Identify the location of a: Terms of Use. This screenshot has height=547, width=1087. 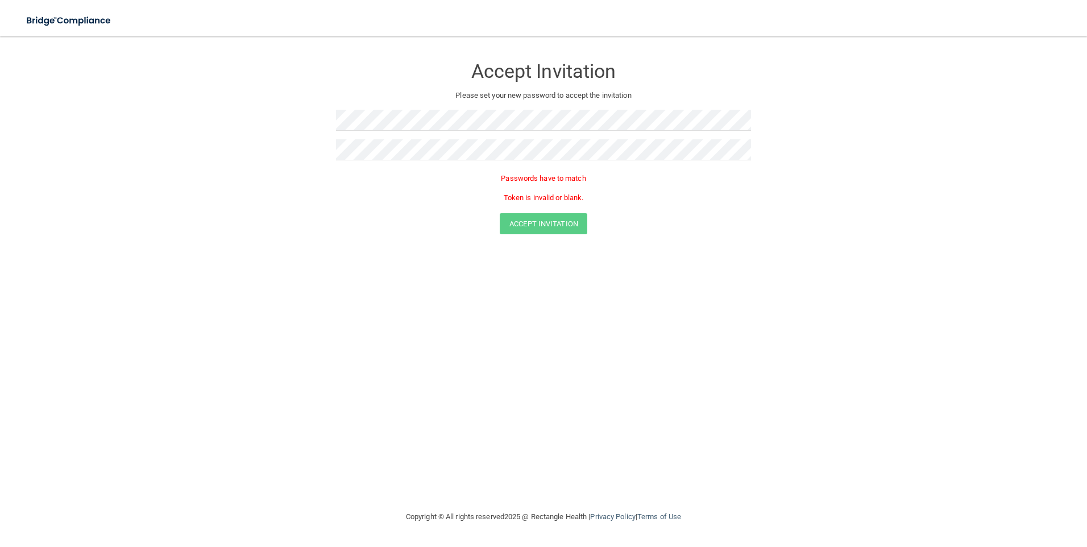
(659, 516).